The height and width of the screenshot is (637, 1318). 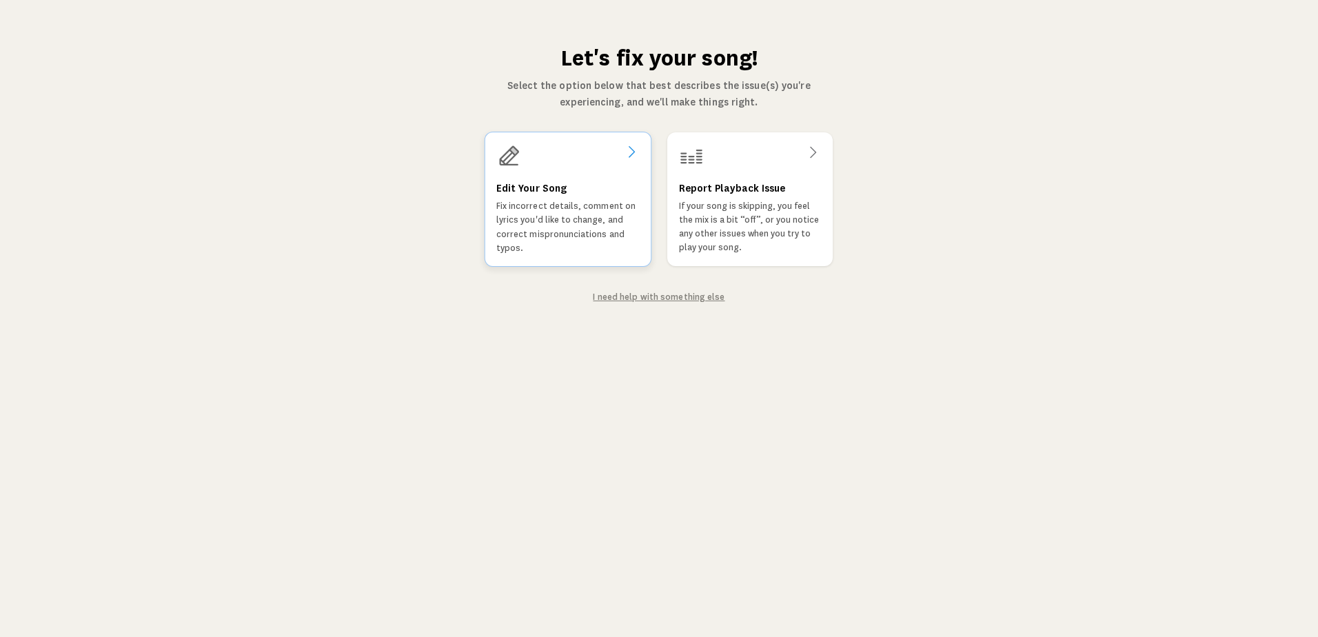 I want to click on a: I need help with something else, so click(x=658, y=297).